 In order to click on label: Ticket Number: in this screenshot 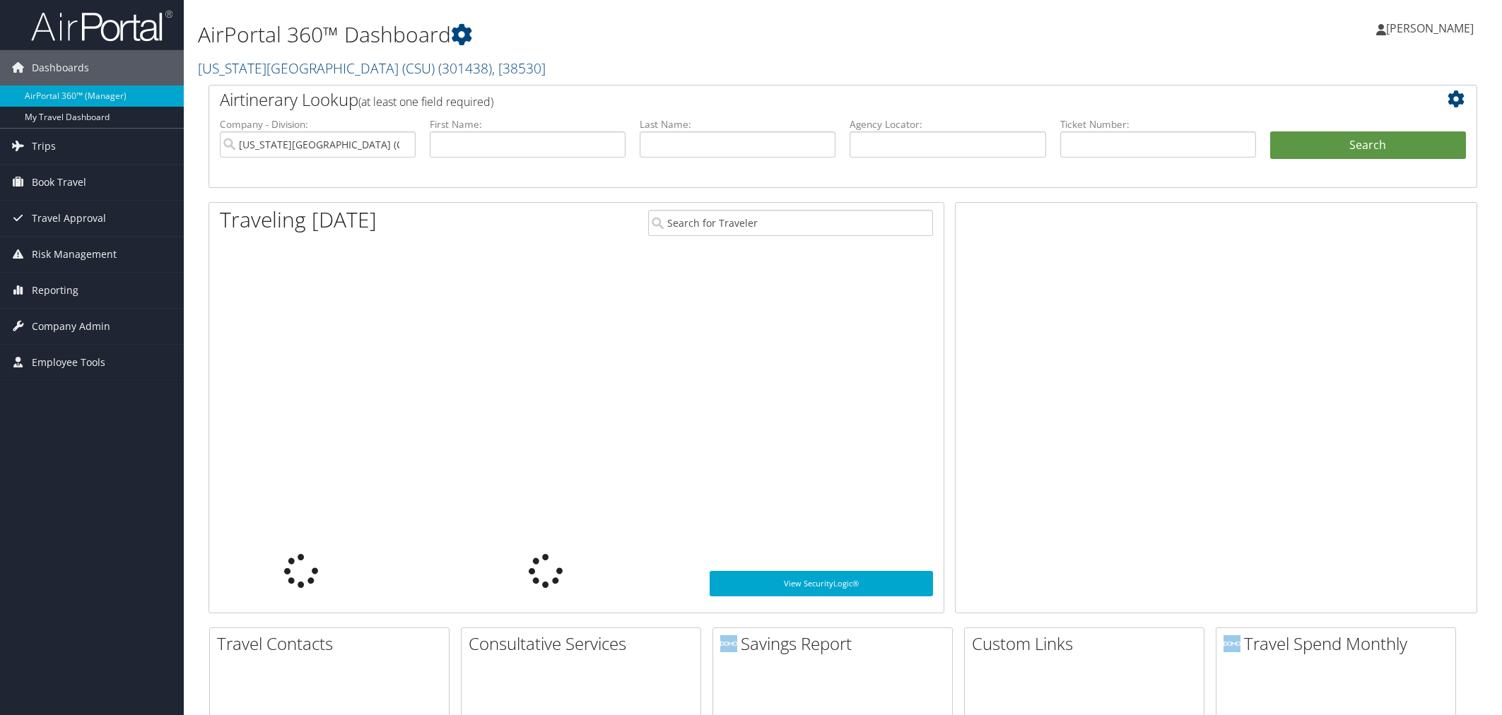, I will do `click(1158, 124)`.